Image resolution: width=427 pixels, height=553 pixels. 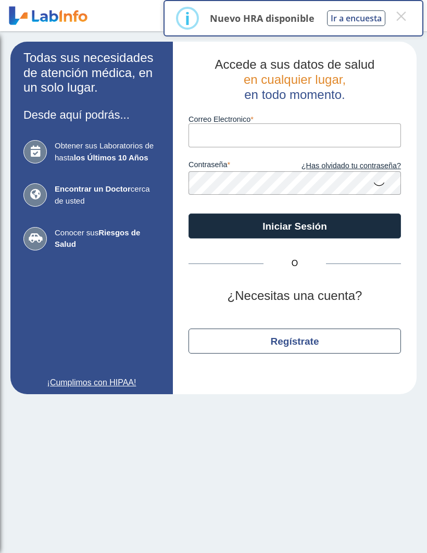 I want to click on b: Encontrar un Doctor, so click(x=93, y=189).